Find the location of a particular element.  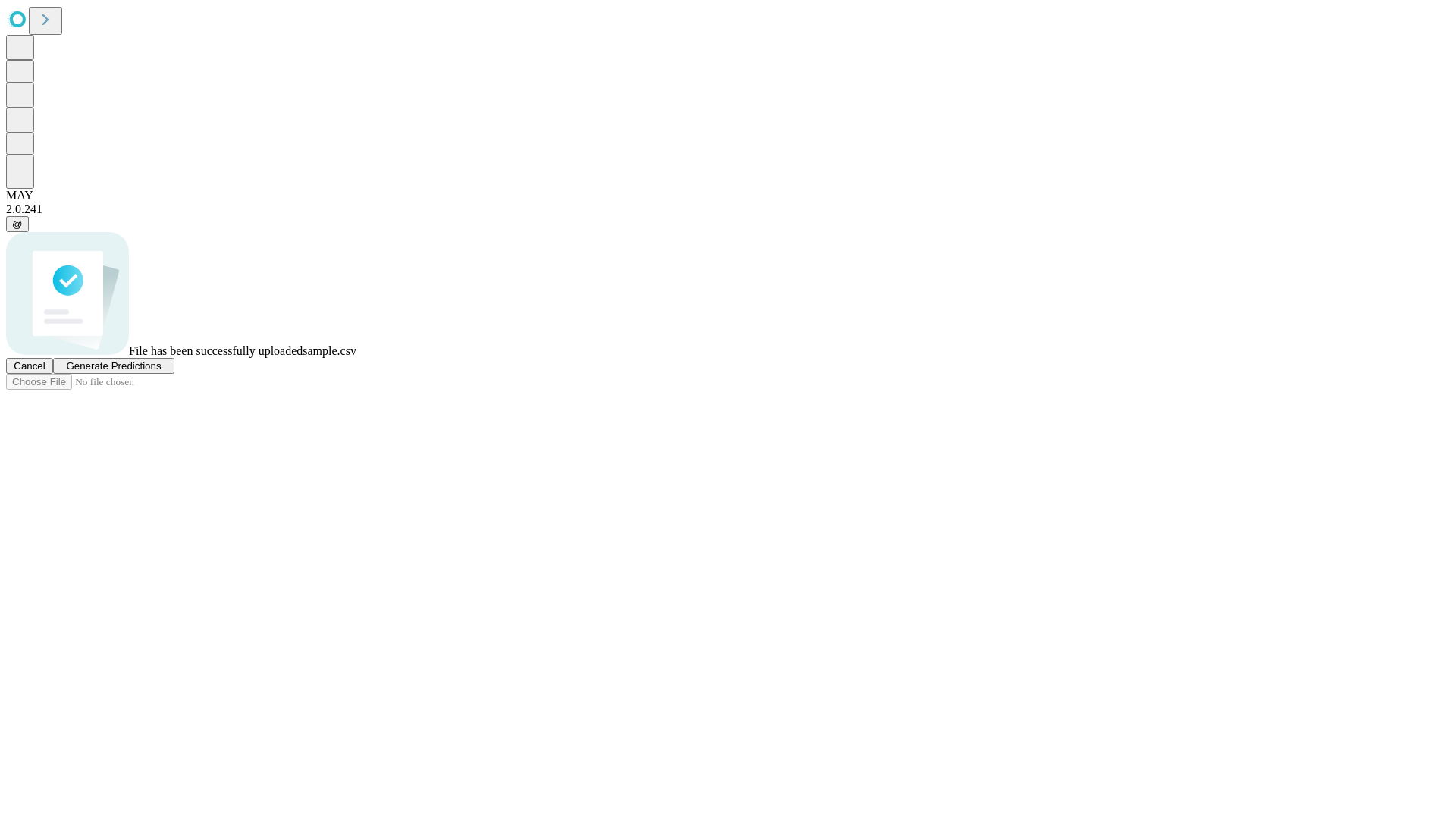

div: MAY is located at coordinates (728, 195).